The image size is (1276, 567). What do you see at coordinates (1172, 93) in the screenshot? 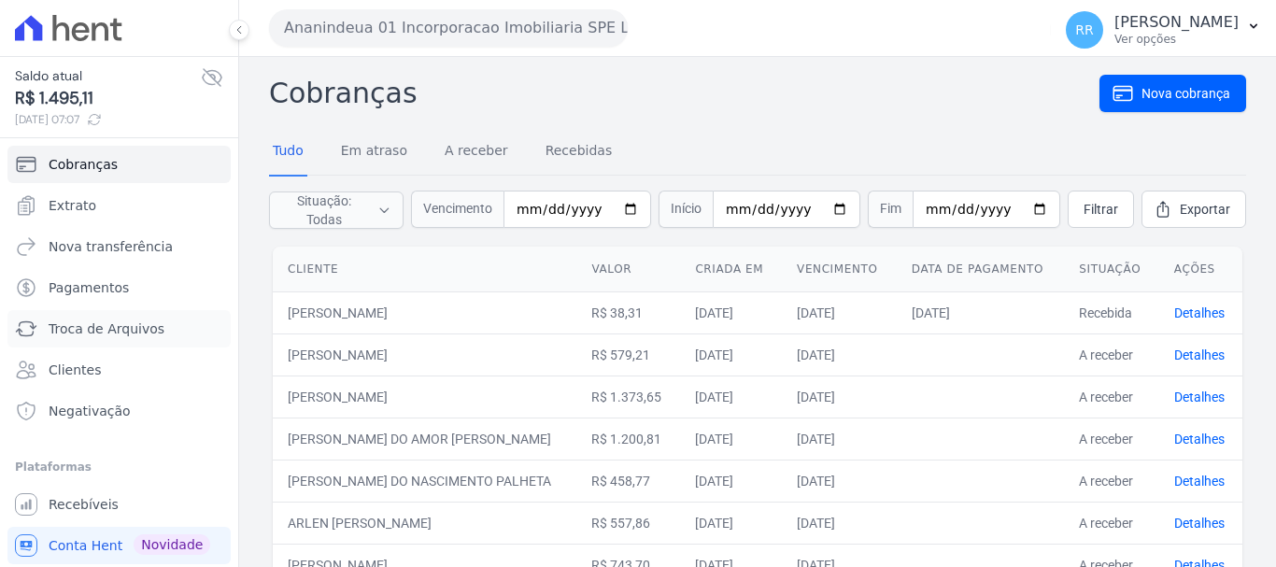
I see `a: Nova cobrança` at bounding box center [1172, 93].